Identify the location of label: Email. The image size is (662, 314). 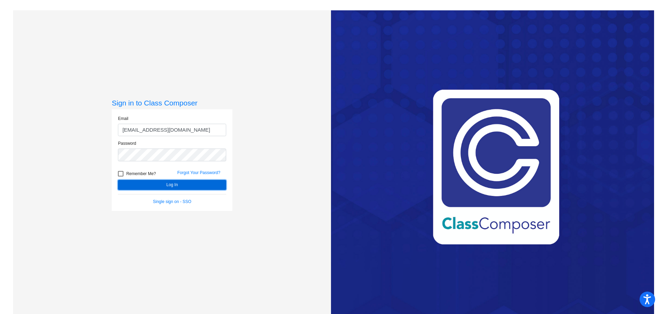
(123, 119).